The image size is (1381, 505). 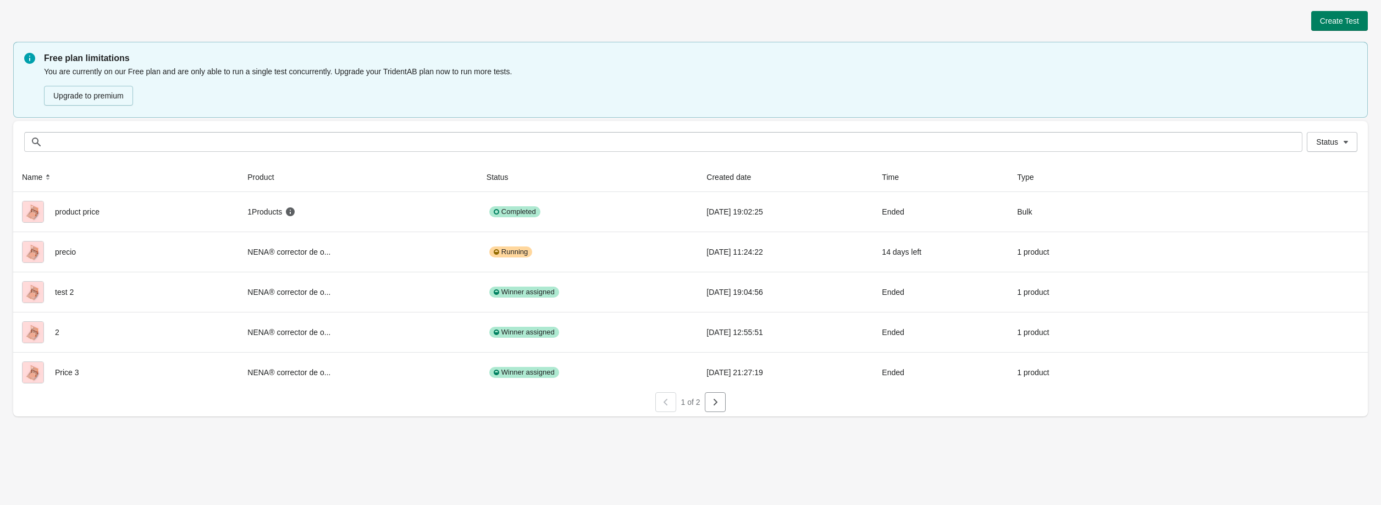 What do you see at coordinates (88, 96) in the screenshot?
I see `button: Upgrade to premium` at bounding box center [88, 96].